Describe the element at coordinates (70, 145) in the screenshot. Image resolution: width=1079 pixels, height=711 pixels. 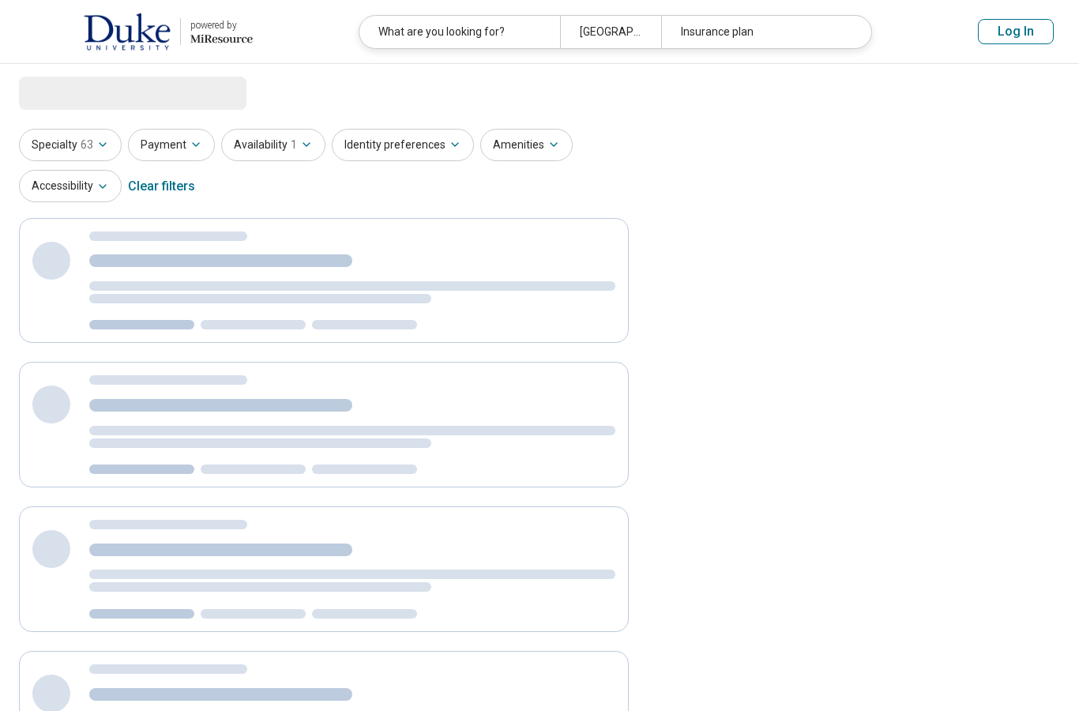
I see `button: Specialty63` at that location.